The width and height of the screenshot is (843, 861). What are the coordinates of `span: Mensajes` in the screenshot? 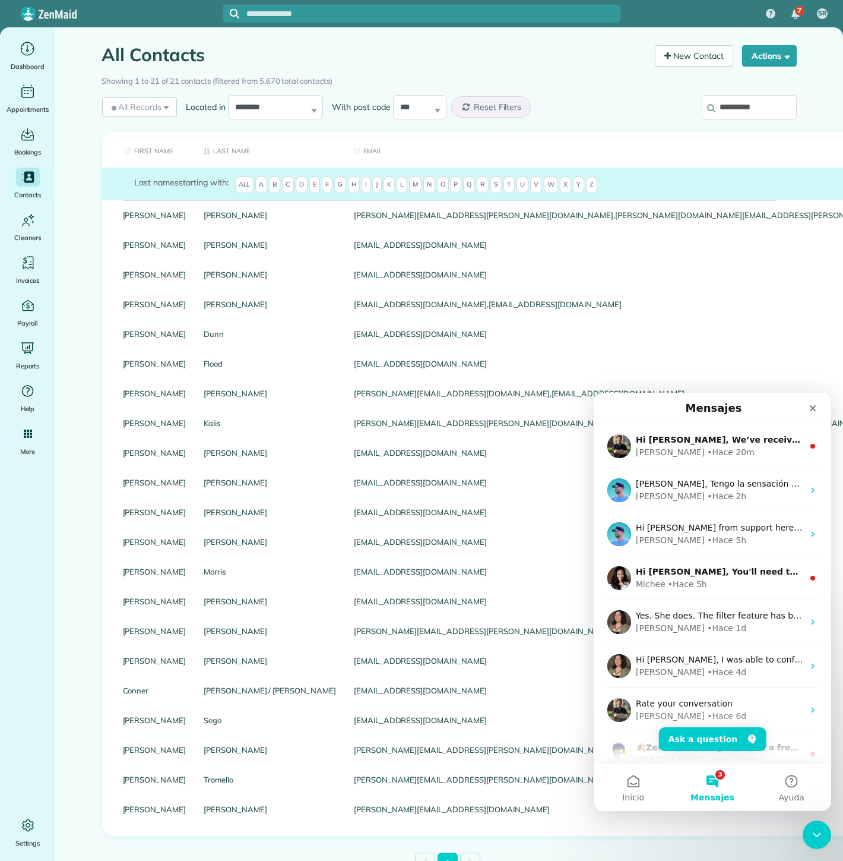 It's located at (119, 404).